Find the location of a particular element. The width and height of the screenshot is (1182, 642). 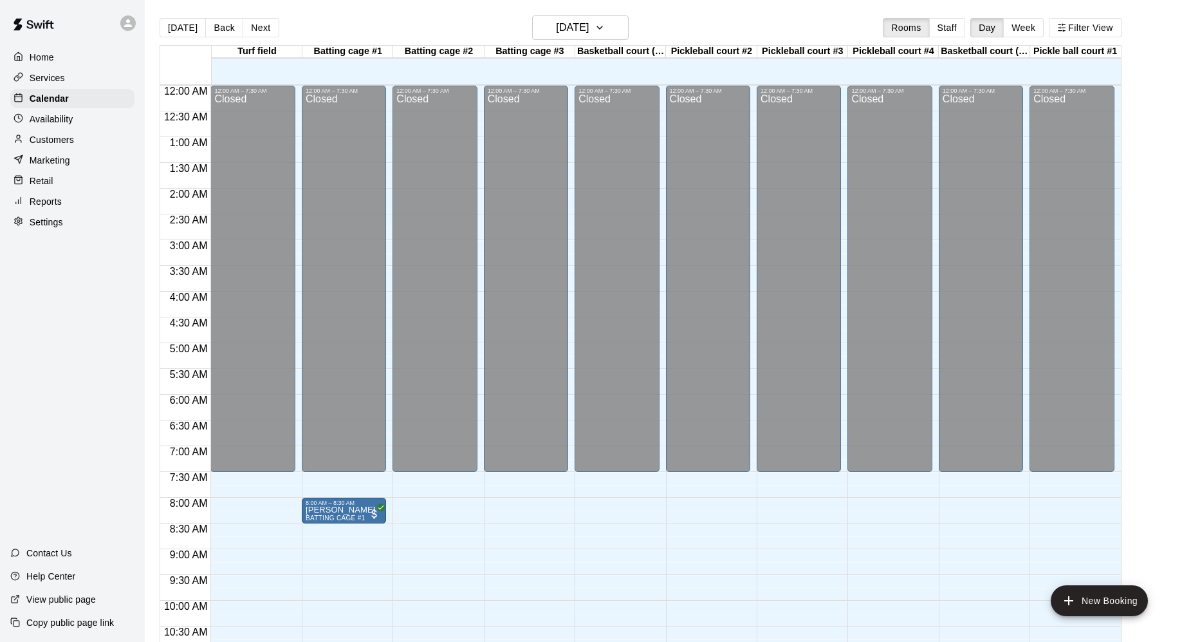

div: Retail is located at coordinates (72, 181).